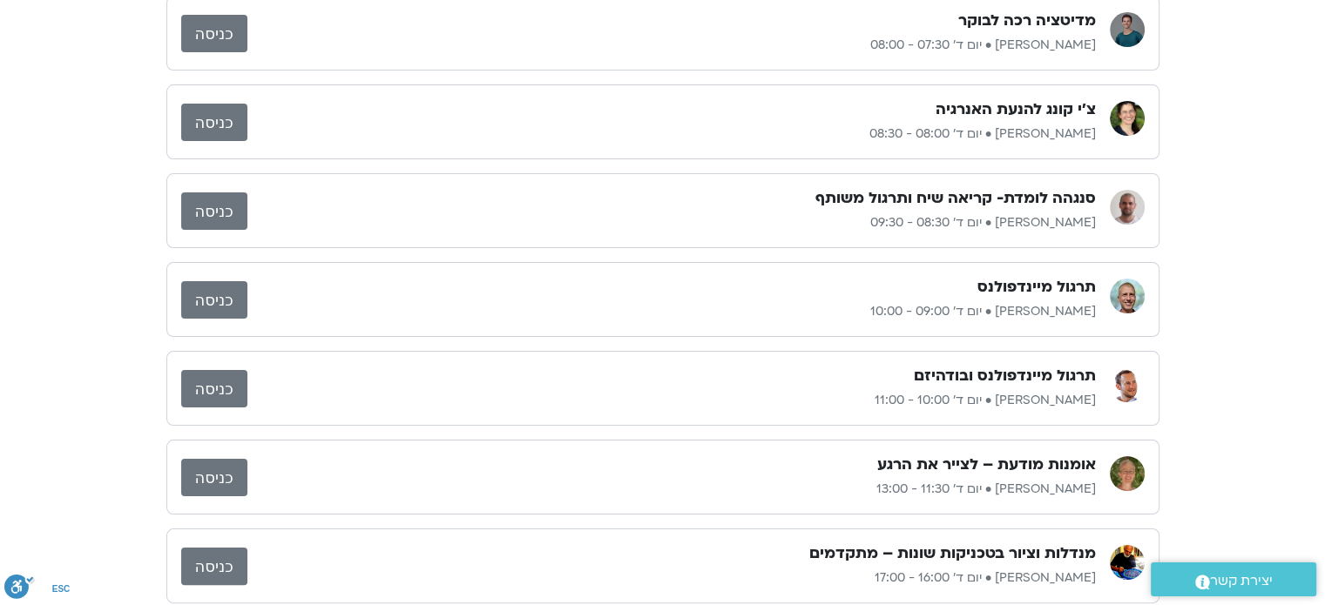 The height and width of the screenshot is (605, 1325). Describe the element at coordinates (1241, 581) in the screenshot. I see `span: יצירת קשר` at that location.